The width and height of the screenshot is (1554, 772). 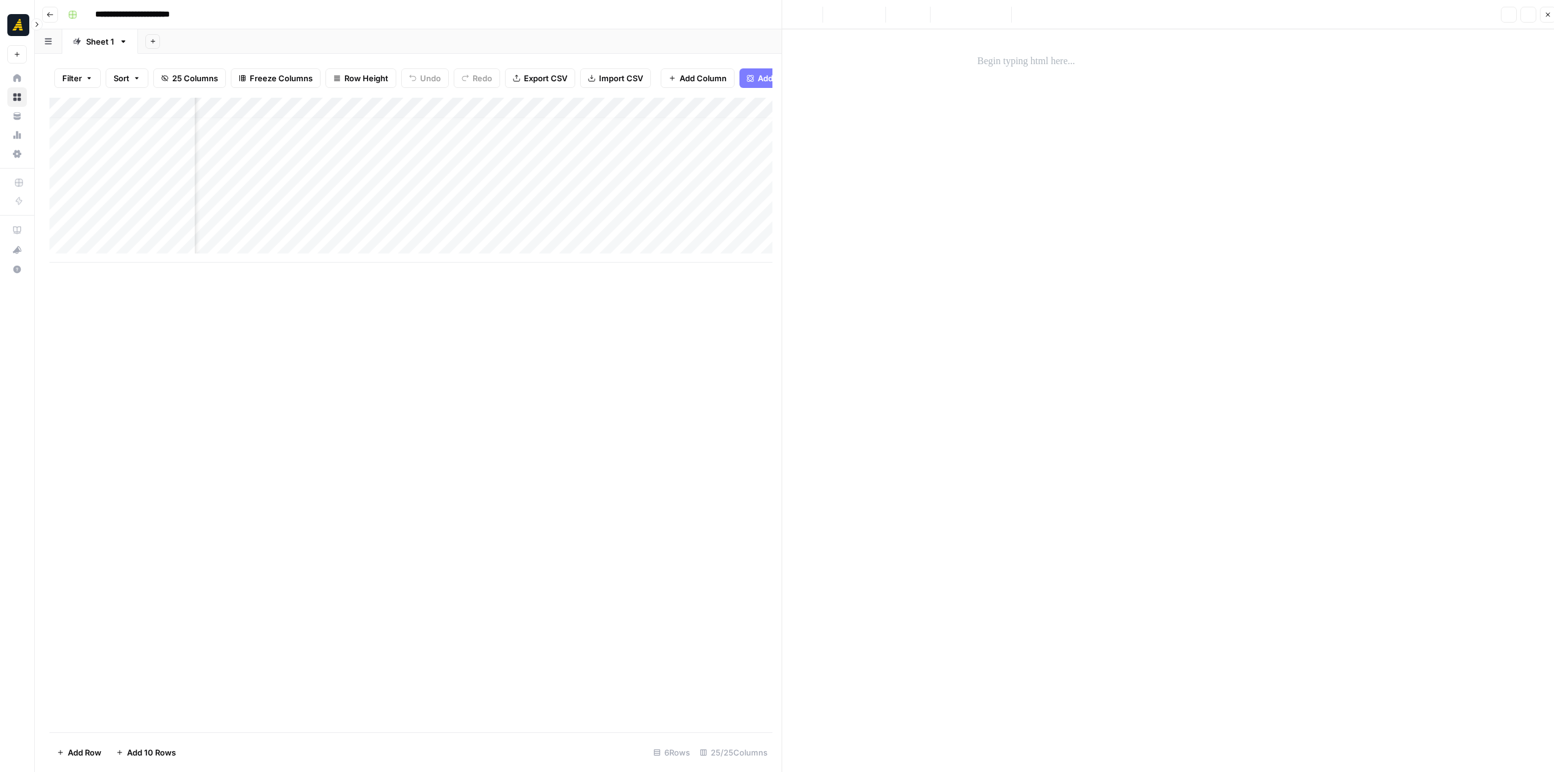 What do you see at coordinates (477, 78) in the screenshot?
I see `button: Redo` at bounding box center [477, 78].